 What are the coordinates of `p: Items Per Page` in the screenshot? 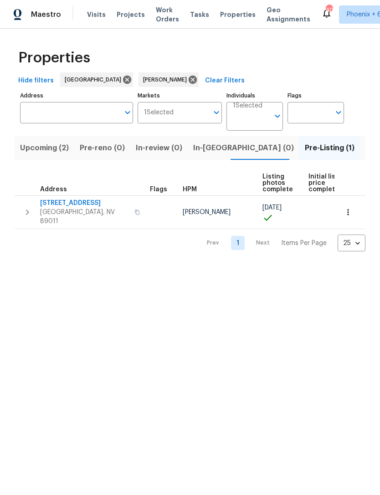 It's located at (304, 243).